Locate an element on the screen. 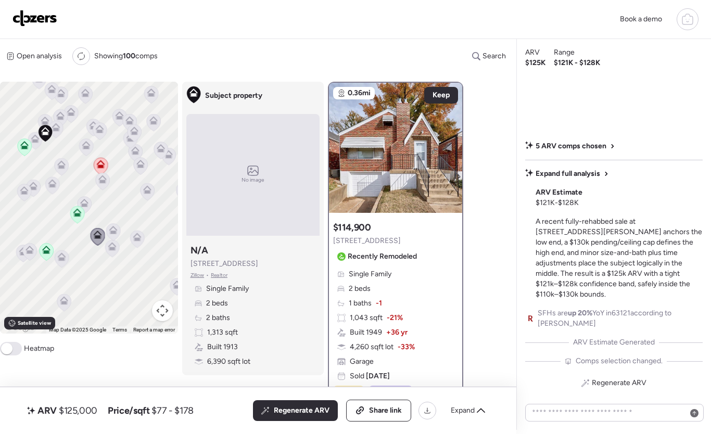  span: Zillow is located at coordinates (197, 275).